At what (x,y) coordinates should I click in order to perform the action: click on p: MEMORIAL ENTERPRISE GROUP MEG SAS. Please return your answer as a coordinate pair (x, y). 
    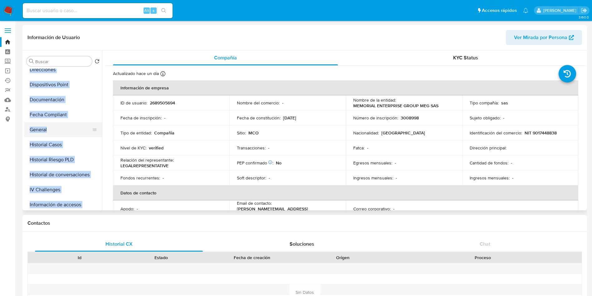
    Looking at the image, I should click on (396, 106).